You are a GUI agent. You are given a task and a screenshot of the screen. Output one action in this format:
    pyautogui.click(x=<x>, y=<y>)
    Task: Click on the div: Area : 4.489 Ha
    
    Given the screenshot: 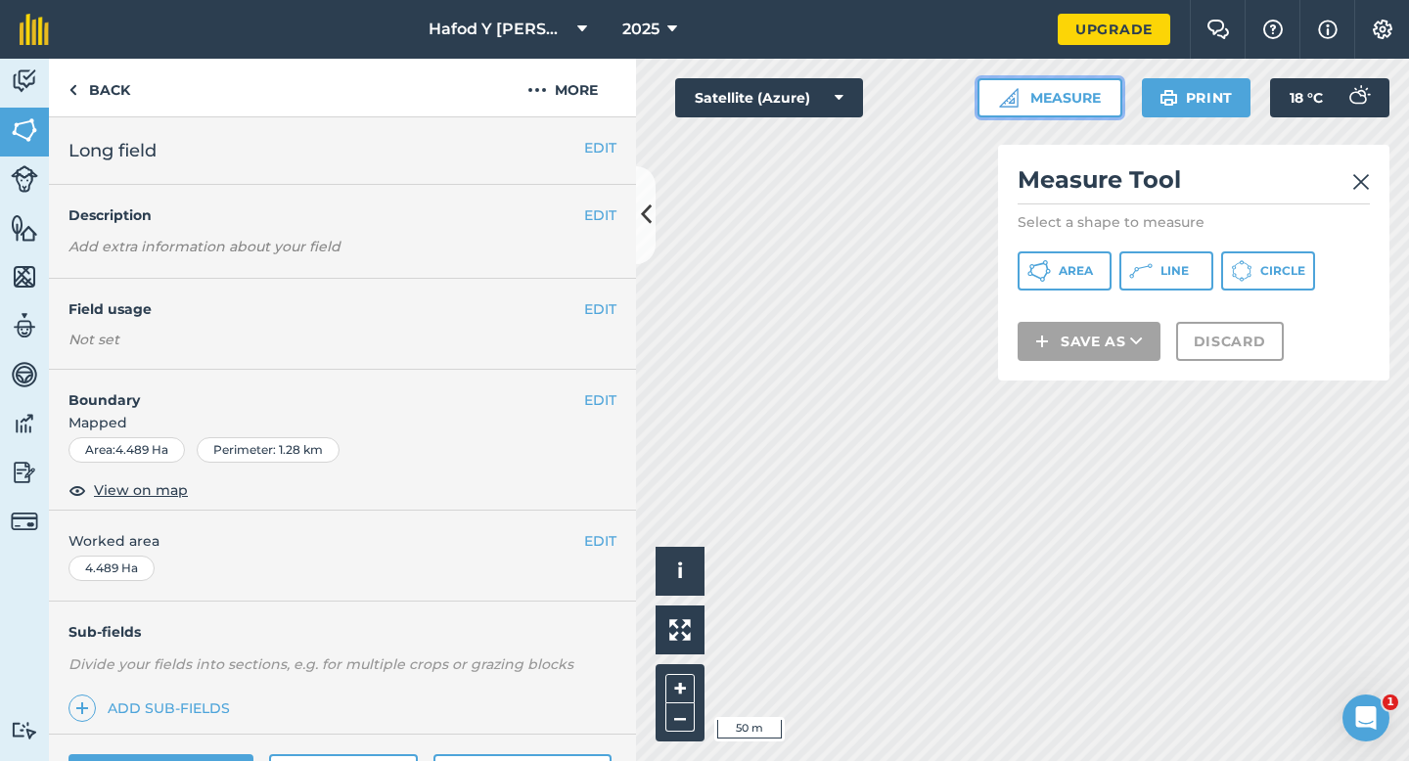 What is the action you would take?
    pyautogui.click(x=126, y=450)
    